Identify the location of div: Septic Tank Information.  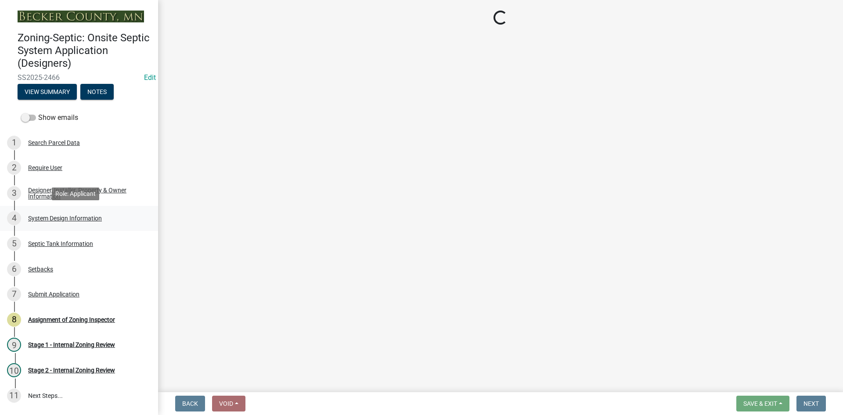
(61, 244).